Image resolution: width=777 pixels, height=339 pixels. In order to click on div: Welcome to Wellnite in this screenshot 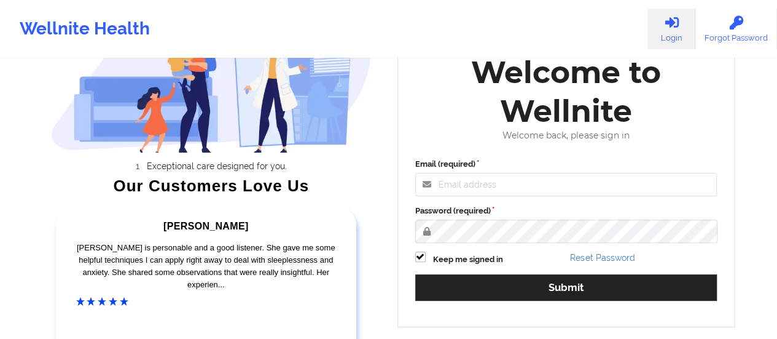, I will do `click(567, 92)`.